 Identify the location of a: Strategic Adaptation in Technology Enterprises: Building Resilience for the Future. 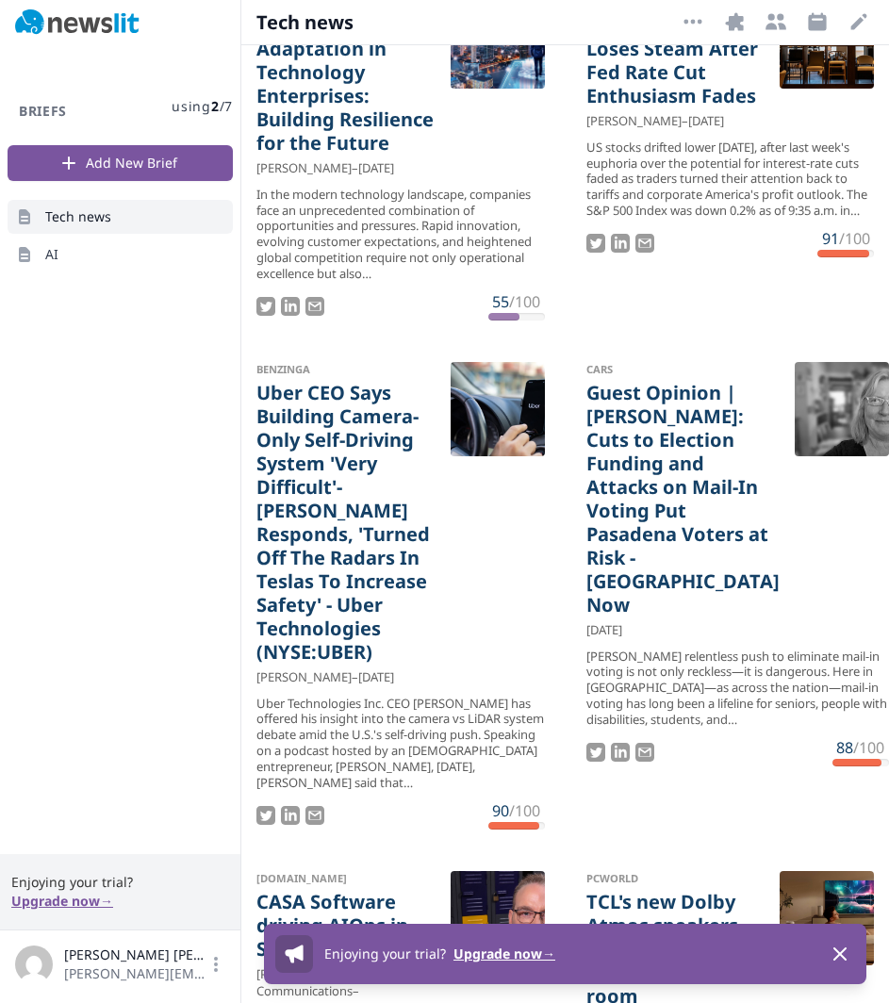
(346, 84).